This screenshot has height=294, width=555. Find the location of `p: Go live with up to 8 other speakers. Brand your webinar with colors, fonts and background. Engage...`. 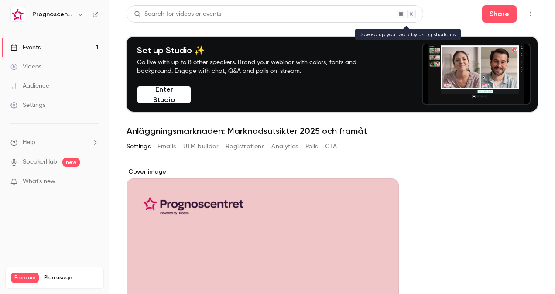

p: Go live with up to 8 other speakers. Brand your webinar with colors, fonts and background. Engage... is located at coordinates (257, 67).